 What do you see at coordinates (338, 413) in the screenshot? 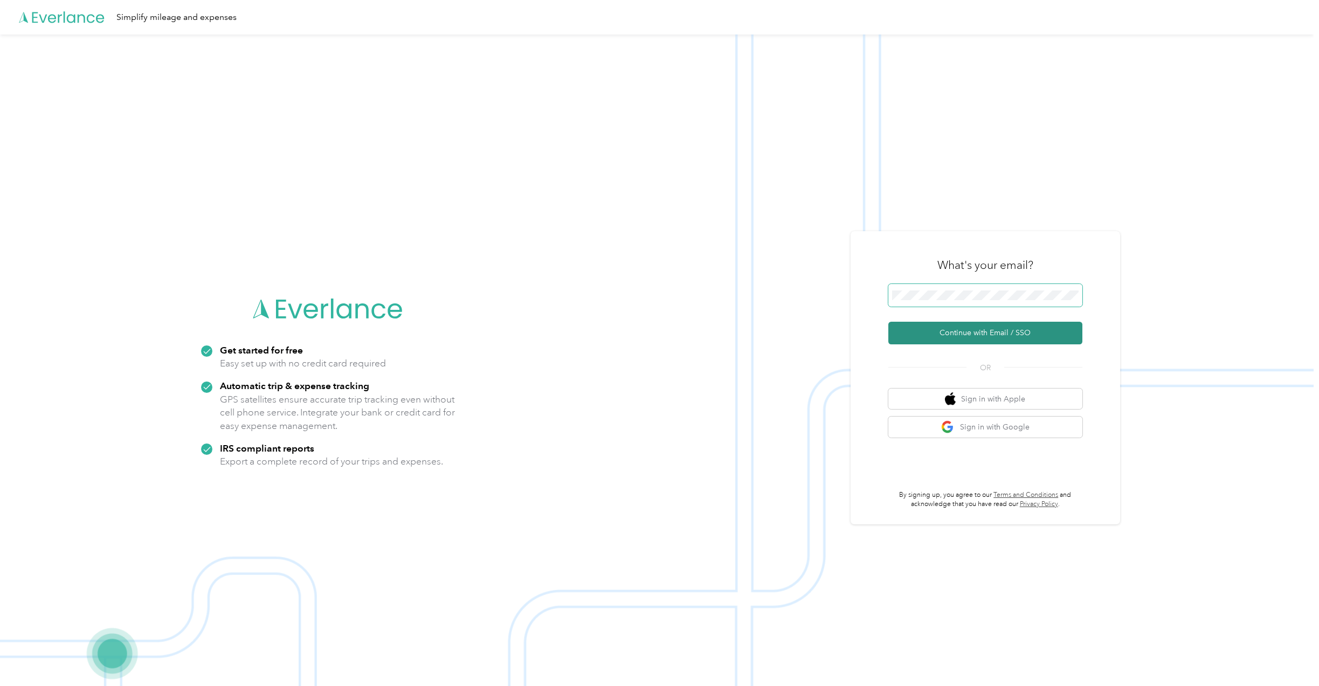
I see `p: GPS satellites ensure accurate trip tracking even without cell phone service. Integrate your bank...` at bounding box center [338, 413].